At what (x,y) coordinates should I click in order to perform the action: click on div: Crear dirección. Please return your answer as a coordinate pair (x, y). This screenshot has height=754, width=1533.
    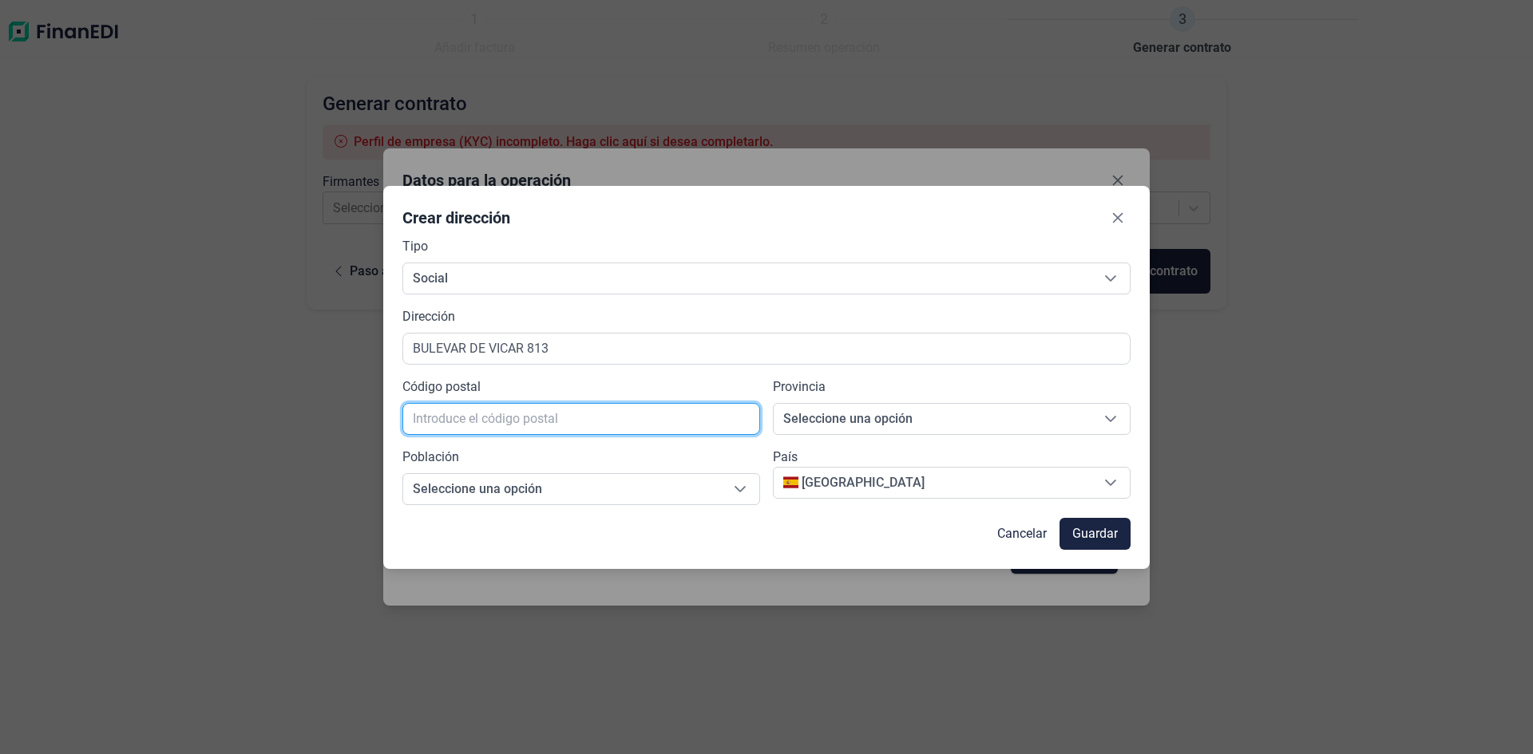
    Looking at the image, I should click on (456, 218).